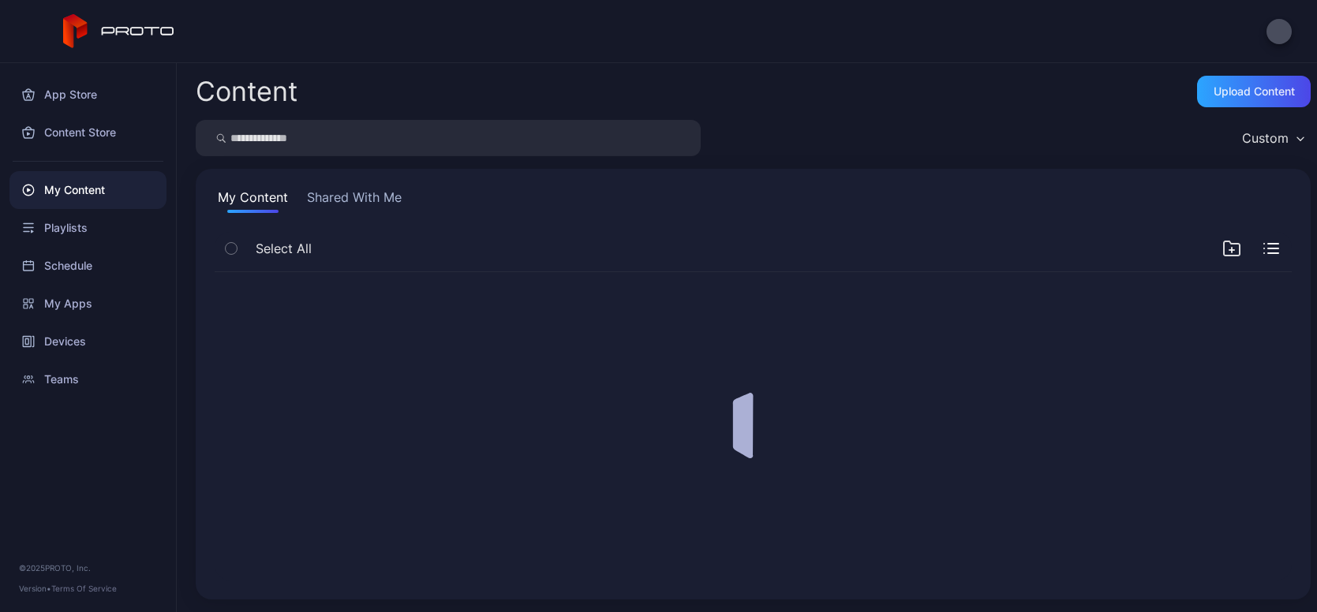 Image resolution: width=1317 pixels, height=612 pixels. I want to click on div: Devices, so click(88, 342).